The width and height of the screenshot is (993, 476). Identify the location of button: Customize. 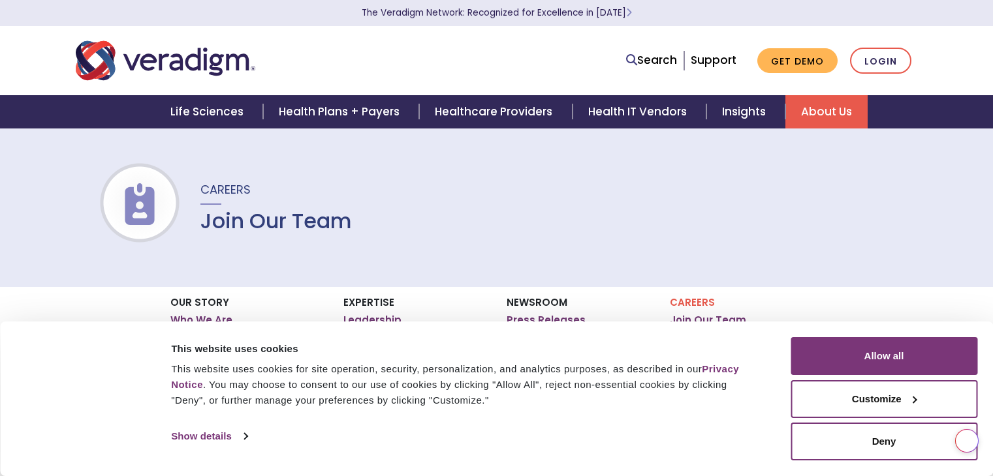
(884, 399).